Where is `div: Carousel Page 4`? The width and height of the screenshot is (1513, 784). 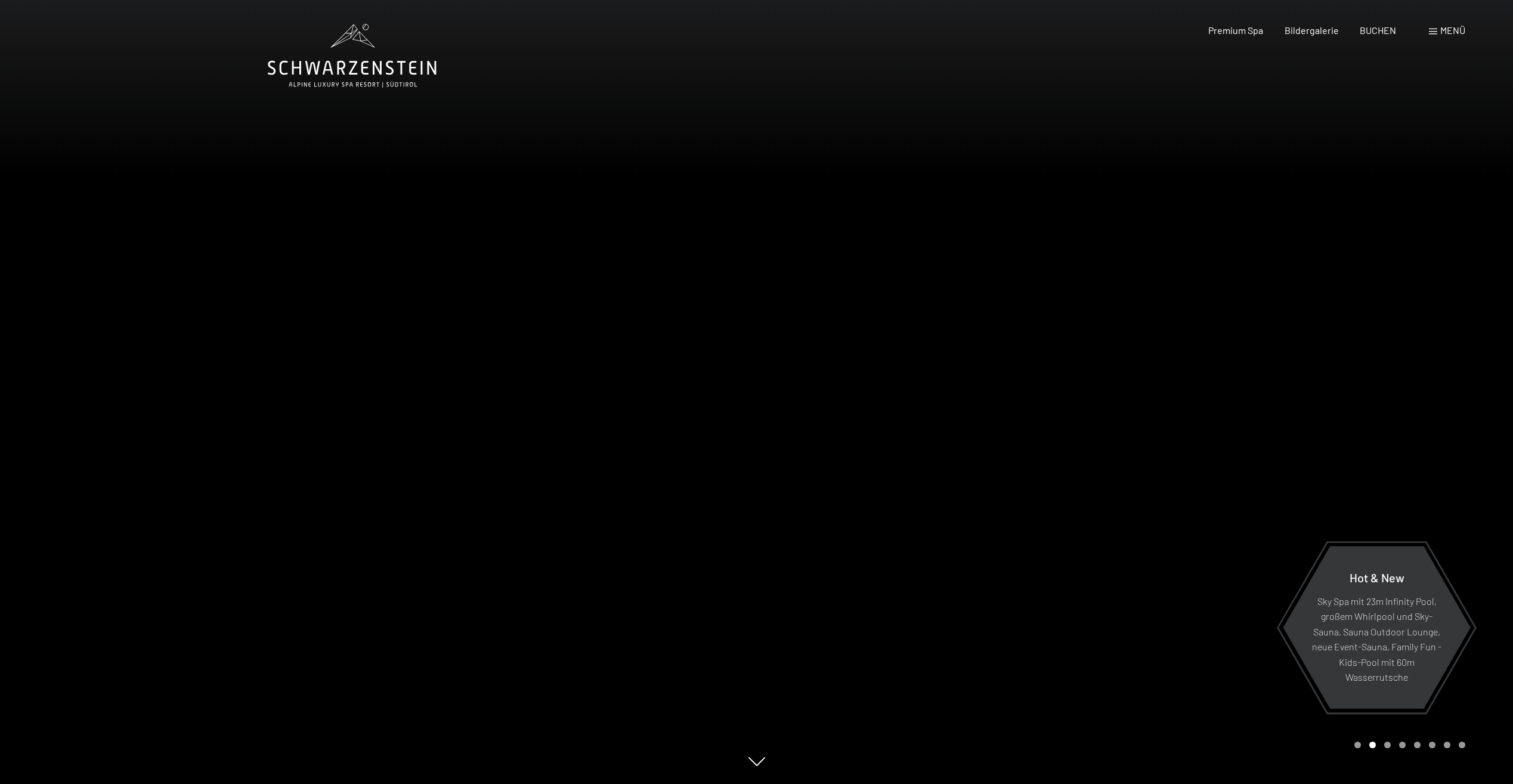
div: Carousel Page 4 is located at coordinates (1402, 744).